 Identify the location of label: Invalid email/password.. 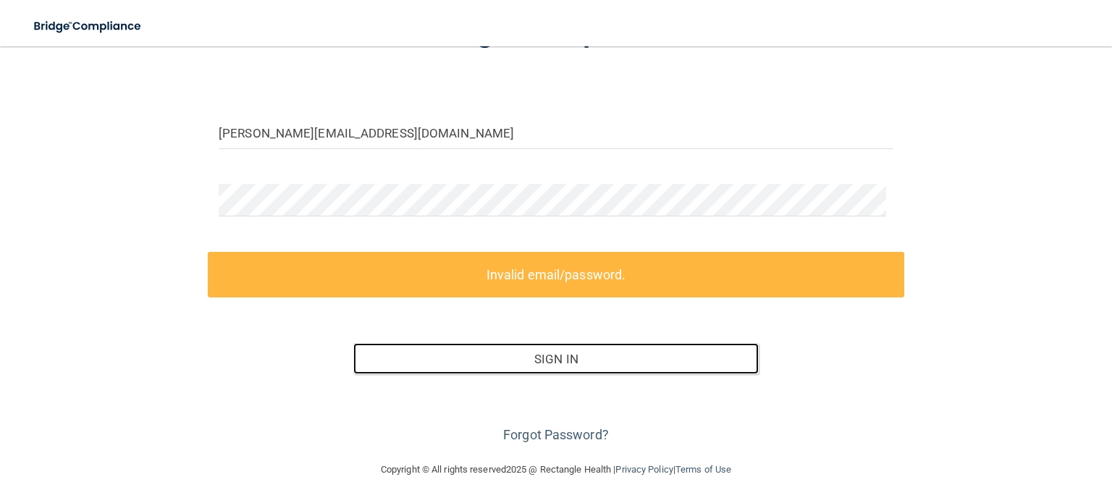
(556, 274).